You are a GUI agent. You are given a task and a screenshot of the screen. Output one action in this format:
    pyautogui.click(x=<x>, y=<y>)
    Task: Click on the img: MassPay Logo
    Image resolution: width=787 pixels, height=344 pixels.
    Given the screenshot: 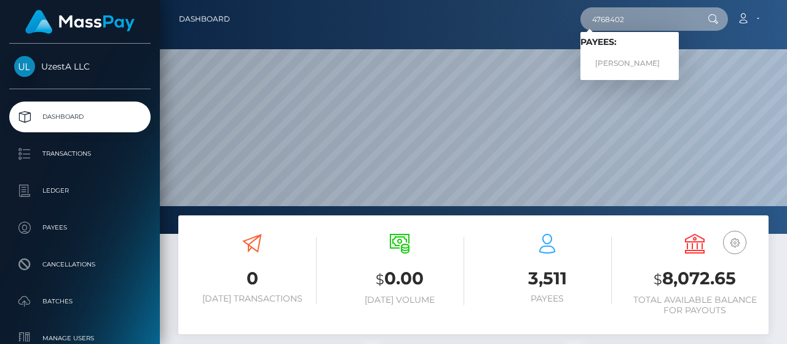 What is the action you would take?
    pyautogui.click(x=80, y=22)
    